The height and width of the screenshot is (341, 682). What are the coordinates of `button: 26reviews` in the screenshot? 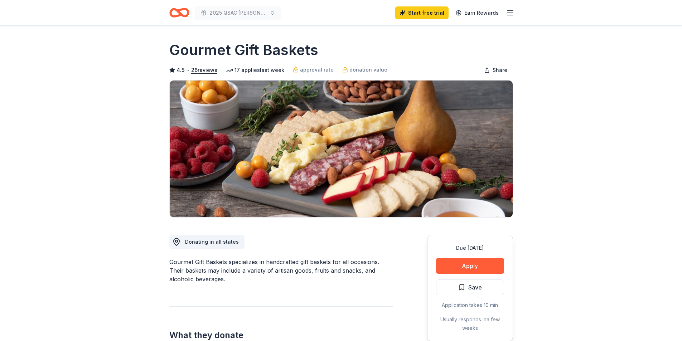 It's located at (204, 70).